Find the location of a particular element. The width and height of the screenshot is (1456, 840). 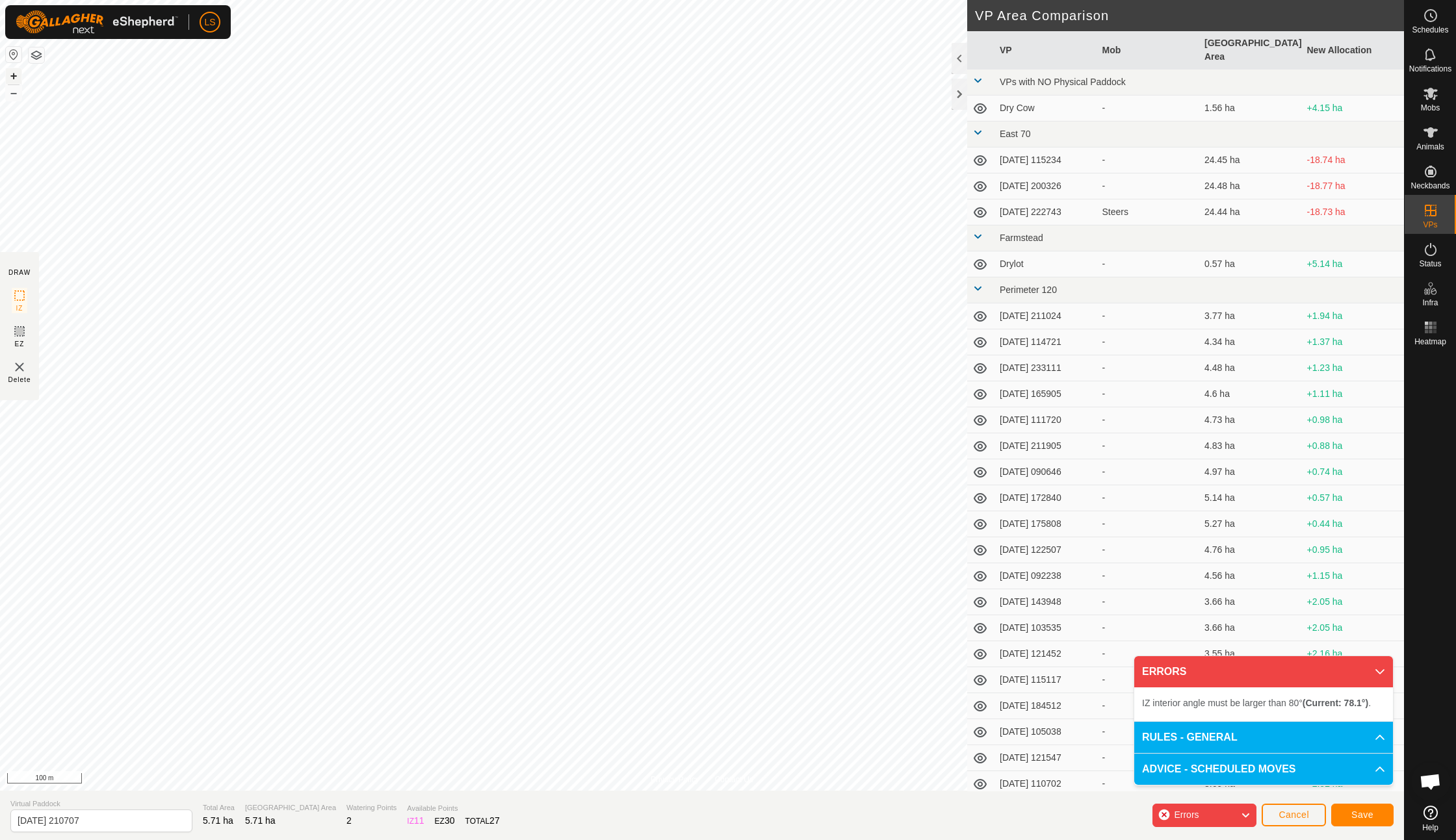

span: Mobs is located at coordinates (1430, 108).